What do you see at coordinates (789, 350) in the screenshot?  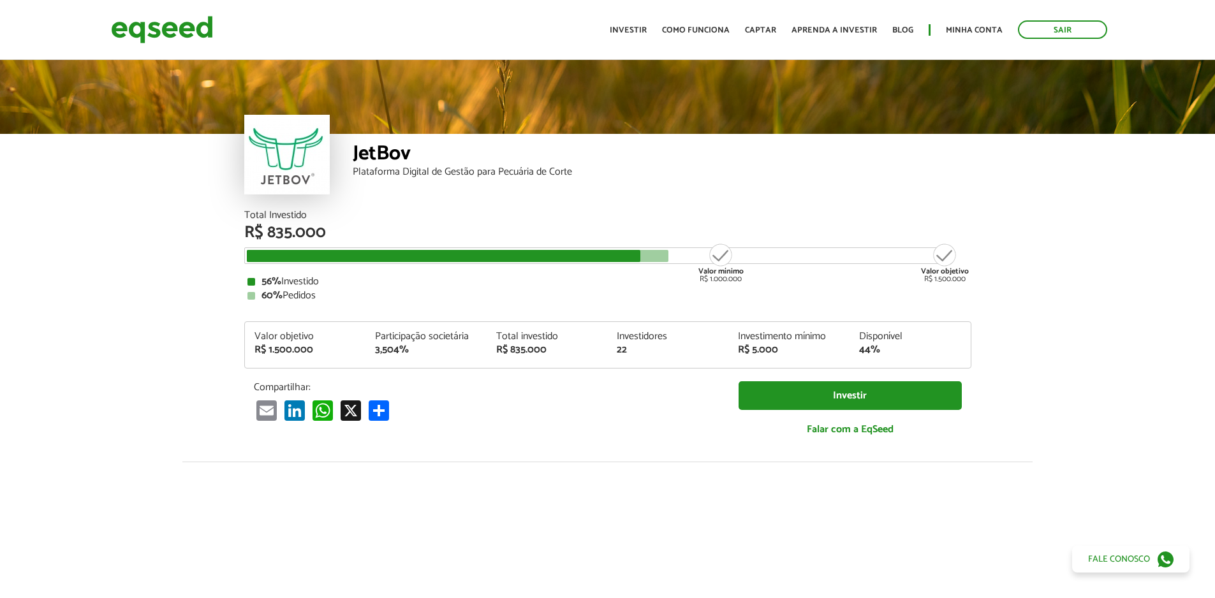 I see `div: R$ 5.000` at bounding box center [789, 350].